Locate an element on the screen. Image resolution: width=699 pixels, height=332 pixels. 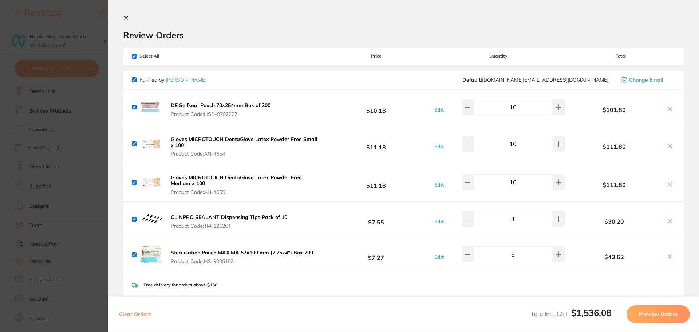
button: Change Email is located at coordinates (647, 80).